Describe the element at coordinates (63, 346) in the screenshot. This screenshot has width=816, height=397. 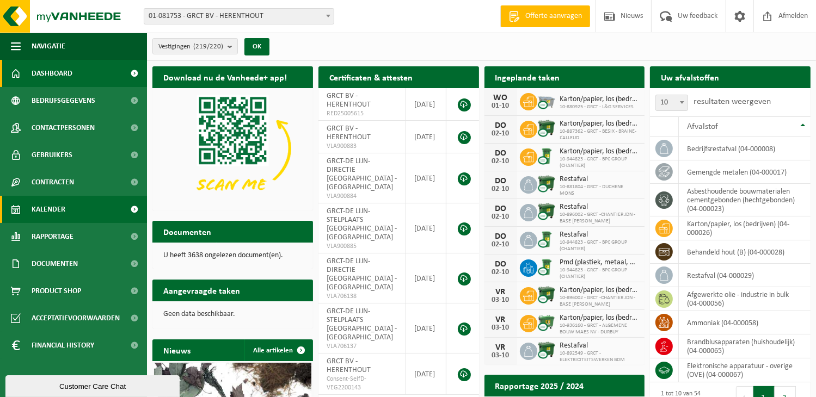
I see `span: Financial History` at that location.